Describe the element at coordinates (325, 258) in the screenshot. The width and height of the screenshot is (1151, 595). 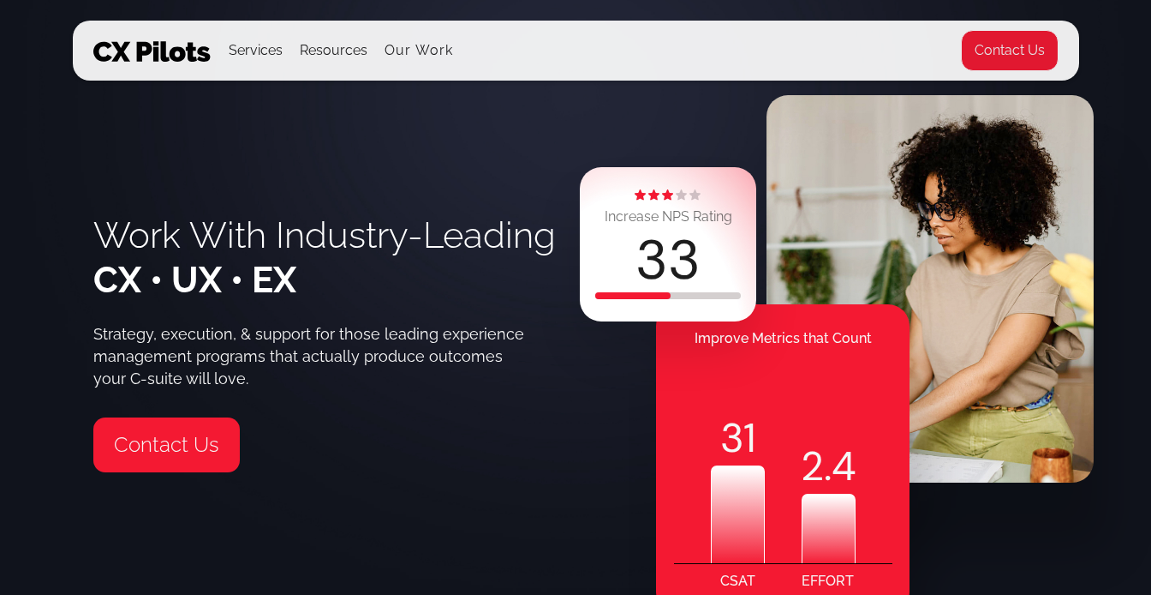
I see `h1: Work With Industry-Leading` at that location.